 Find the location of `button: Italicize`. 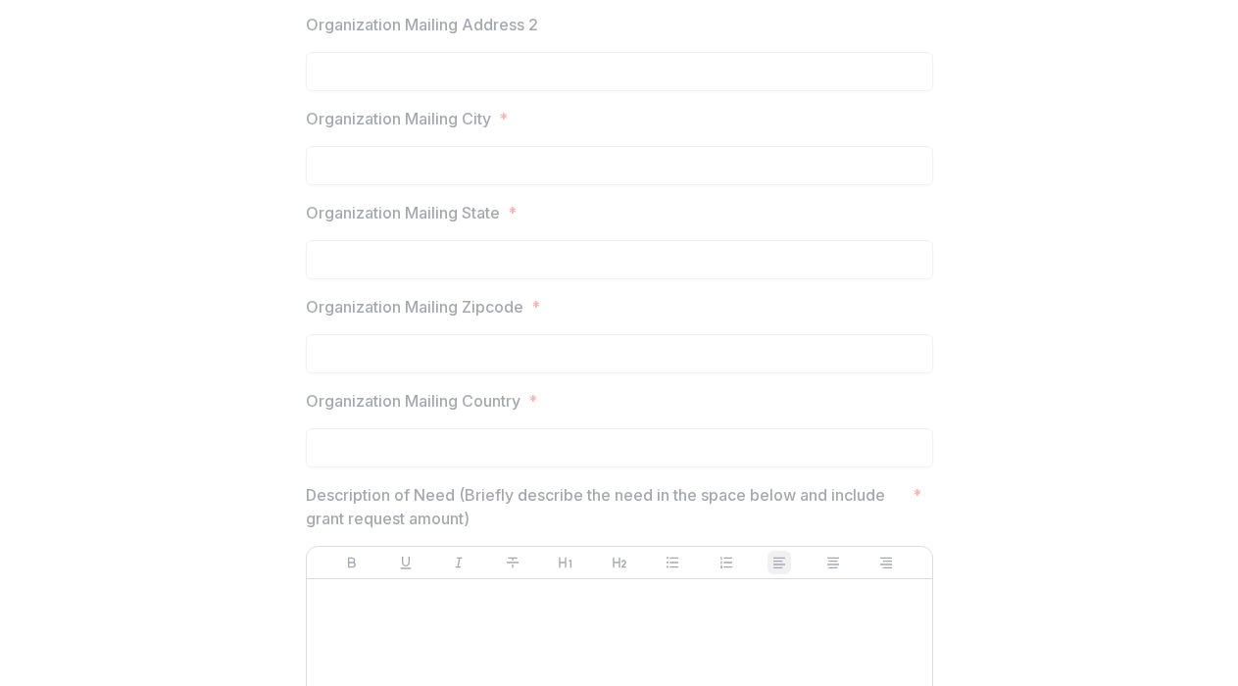

button: Italicize is located at coordinates (459, 562).